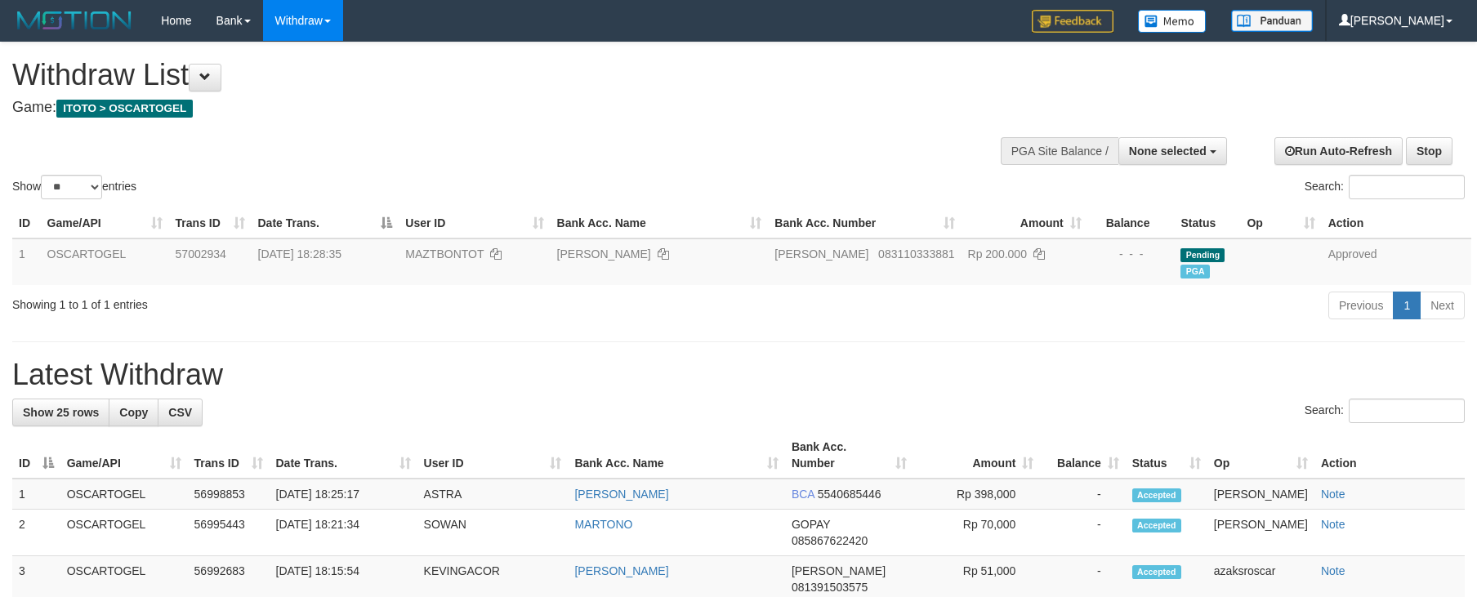 Image resolution: width=1477 pixels, height=597 pixels. Describe the element at coordinates (997, 254) in the screenshot. I see `span: Rp 200.000` at that location.